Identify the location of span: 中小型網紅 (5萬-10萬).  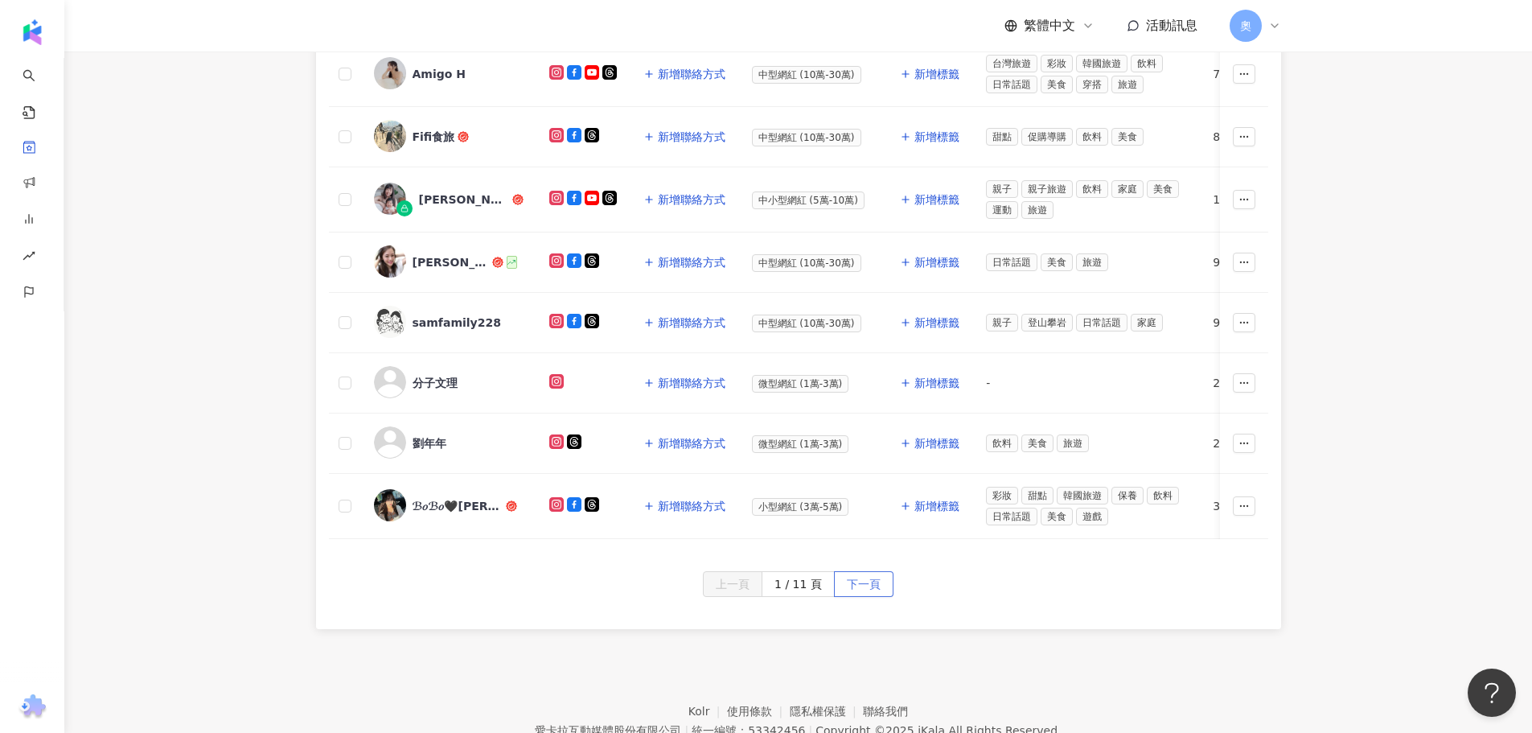
(808, 200).